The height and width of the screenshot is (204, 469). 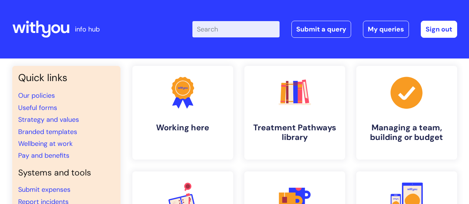 What do you see at coordinates (44, 156) in the screenshot?
I see `a: Pay and benefits` at bounding box center [44, 156].